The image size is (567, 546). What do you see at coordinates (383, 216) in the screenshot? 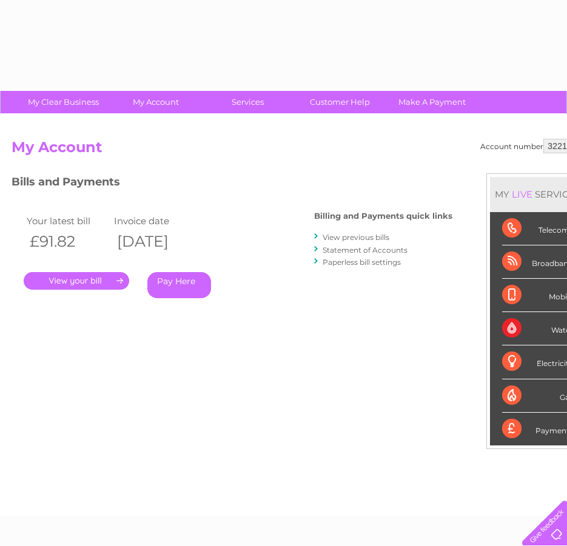
I see `h4: Billing and Payments quick links` at bounding box center [383, 216].